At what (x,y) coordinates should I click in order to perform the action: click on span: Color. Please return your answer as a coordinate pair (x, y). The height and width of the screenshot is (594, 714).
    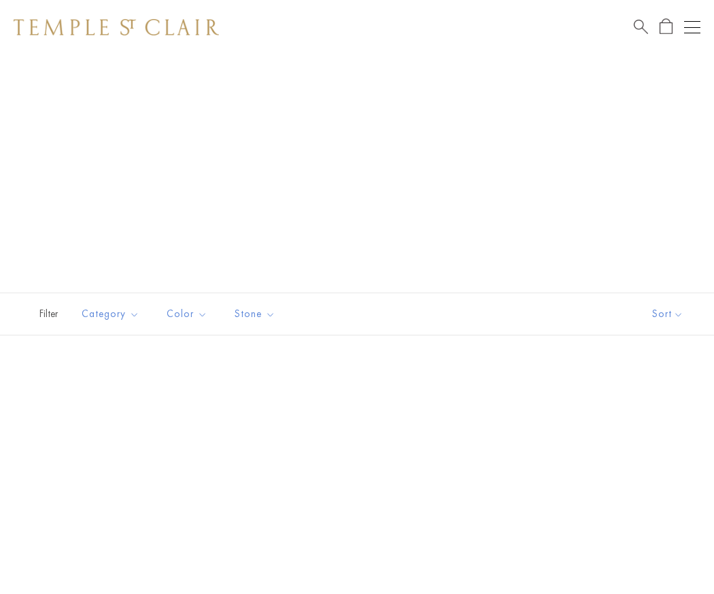
    Looking at the image, I should click on (188, 313).